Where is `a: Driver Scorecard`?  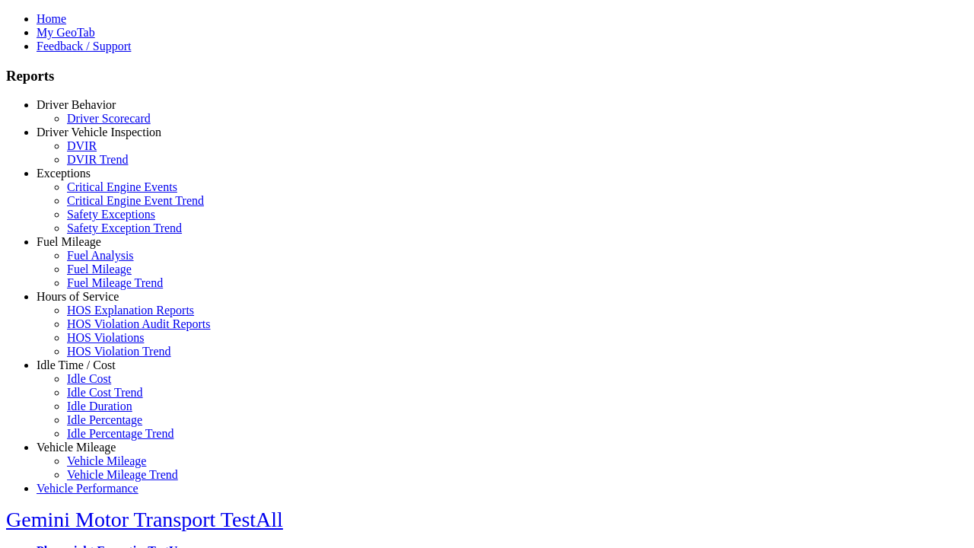 a: Driver Scorecard is located at coordinates (109, 118).